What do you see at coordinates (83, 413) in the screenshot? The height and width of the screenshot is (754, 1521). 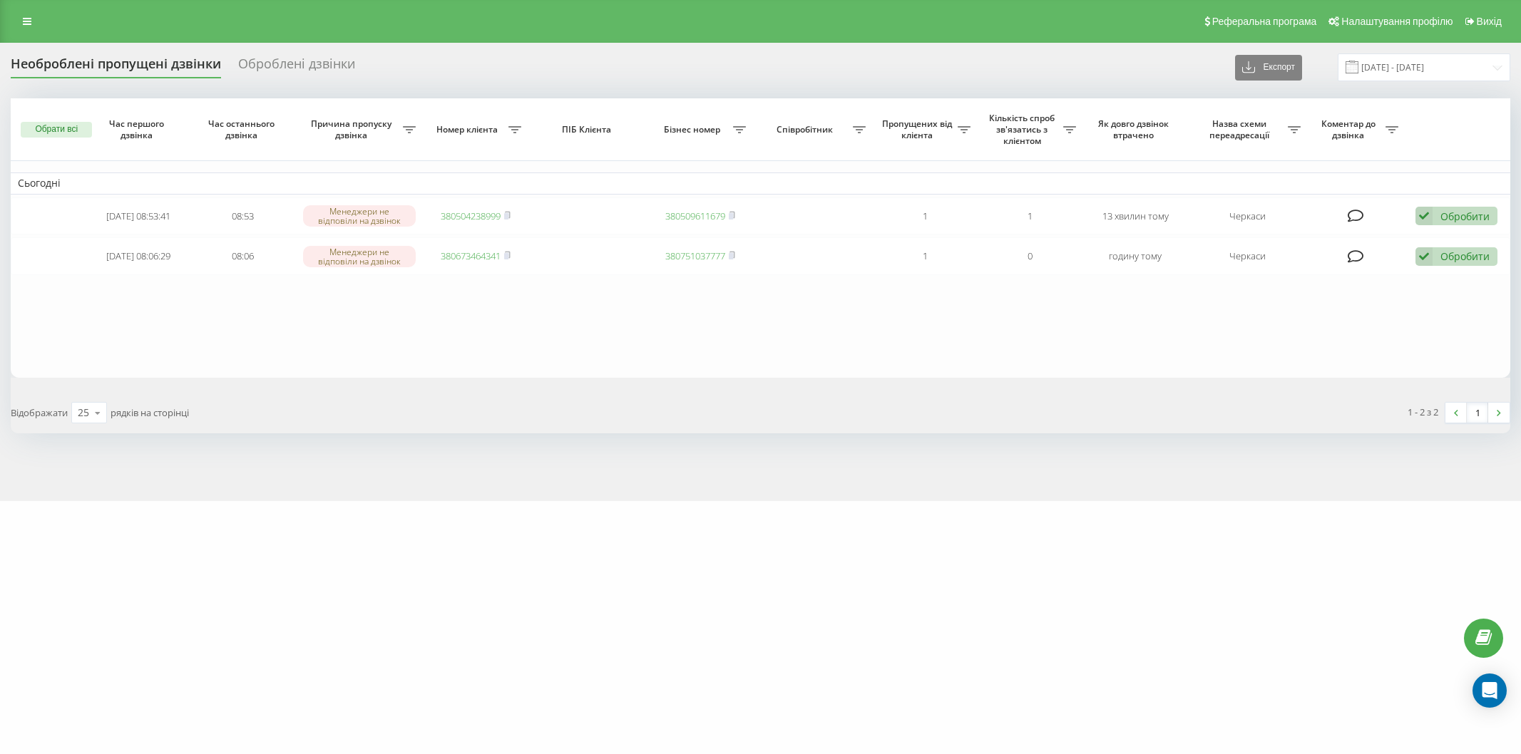 I see `div: 25` at bounding box center [83, 413].